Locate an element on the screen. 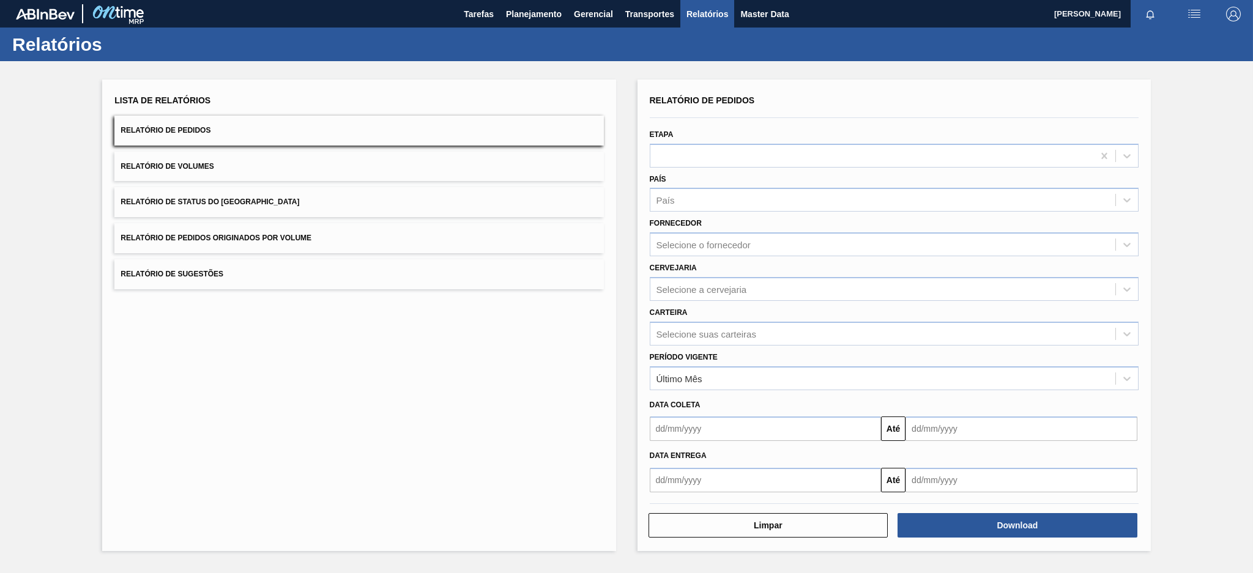 The height and width of the screenshot is (573, 1253). button: Download is located at coordinates (1017, 525).